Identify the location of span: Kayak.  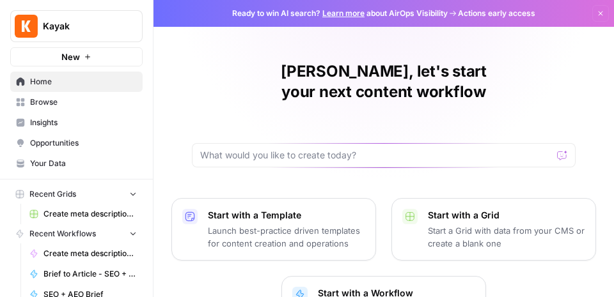
(81, 26).